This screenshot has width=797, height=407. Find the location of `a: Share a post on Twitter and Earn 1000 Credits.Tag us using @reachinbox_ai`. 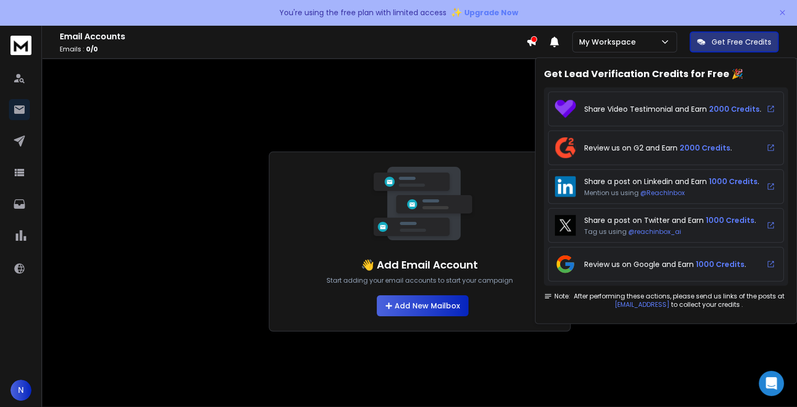

a: Share a post on Twitter and Earn 1000 Credits.Tag us using @reachinbox_ai is located at coordinates (666, 225).